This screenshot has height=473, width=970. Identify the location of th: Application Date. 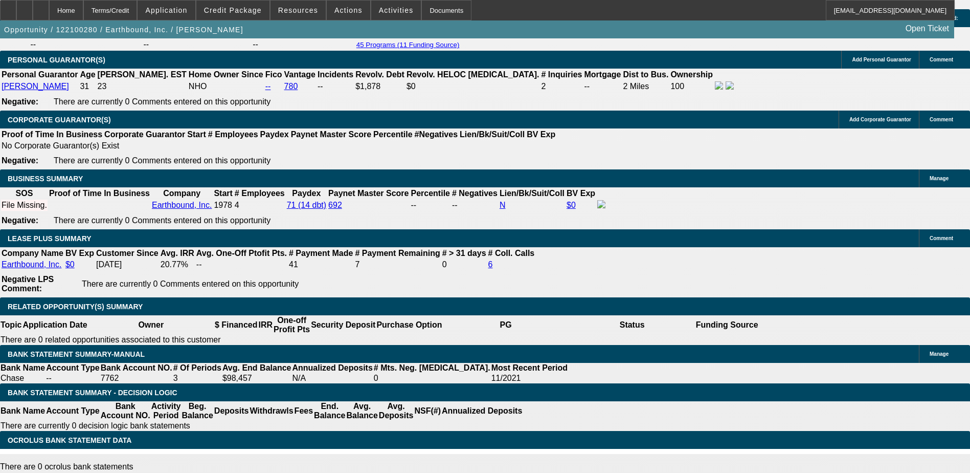
(55, 325).